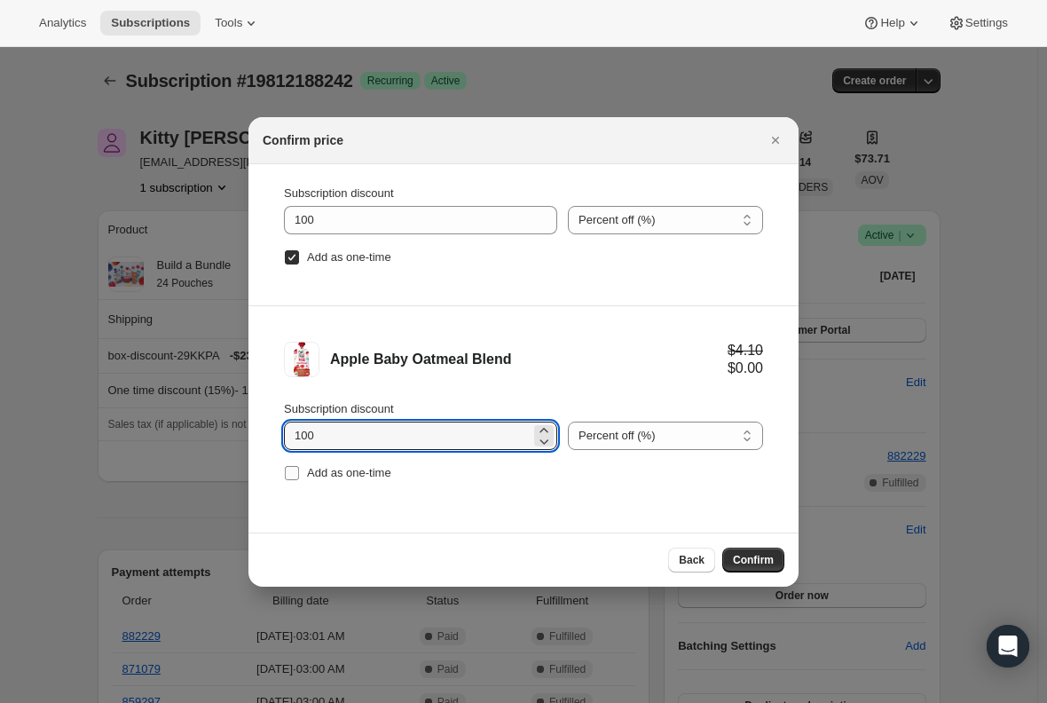 The height and width of the screenshot is (703, 1047). Describe the element at coordinates (691, 560) in the screenshot. I see `button: Back` at that location.